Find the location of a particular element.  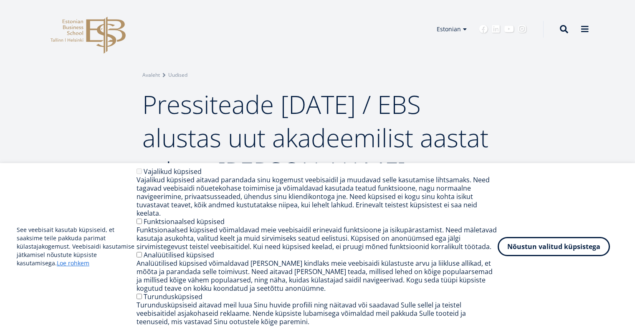

p: See veebisait kasutab küpsiseid, et saaksime teile pakkuda parimat külastajakogemust. Veebisaidi ... is located at coordinates (76, 247).